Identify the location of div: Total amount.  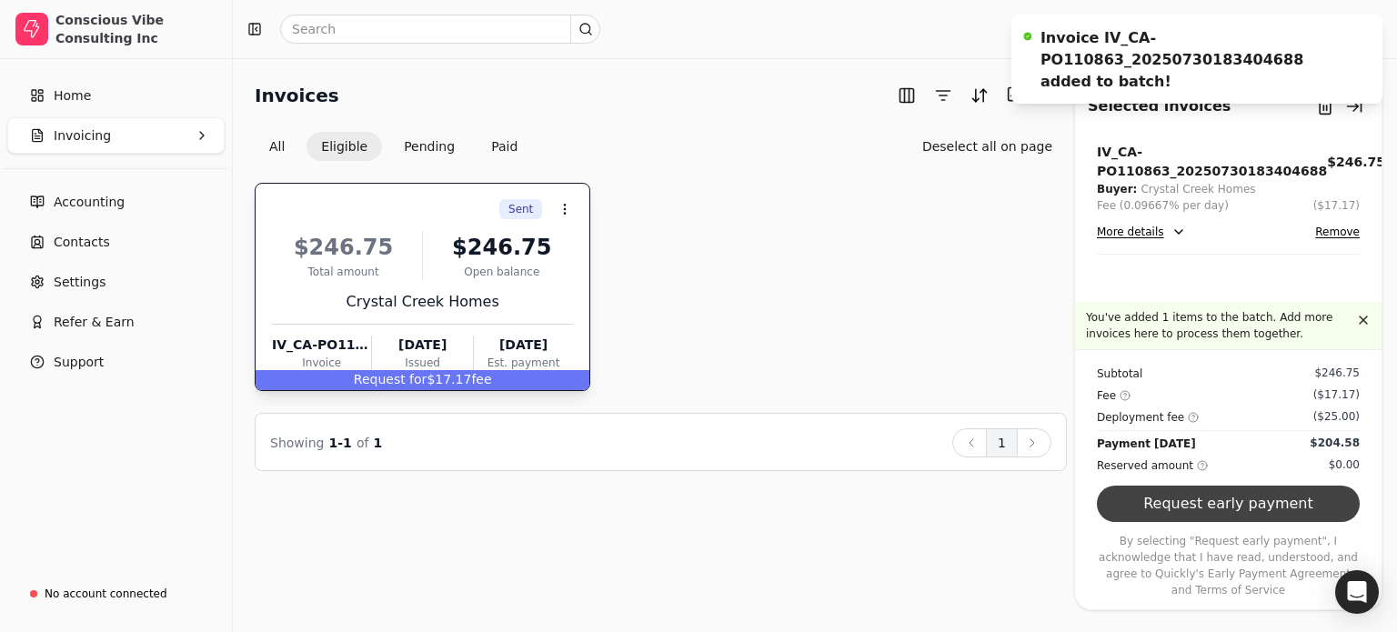
(343, 272).